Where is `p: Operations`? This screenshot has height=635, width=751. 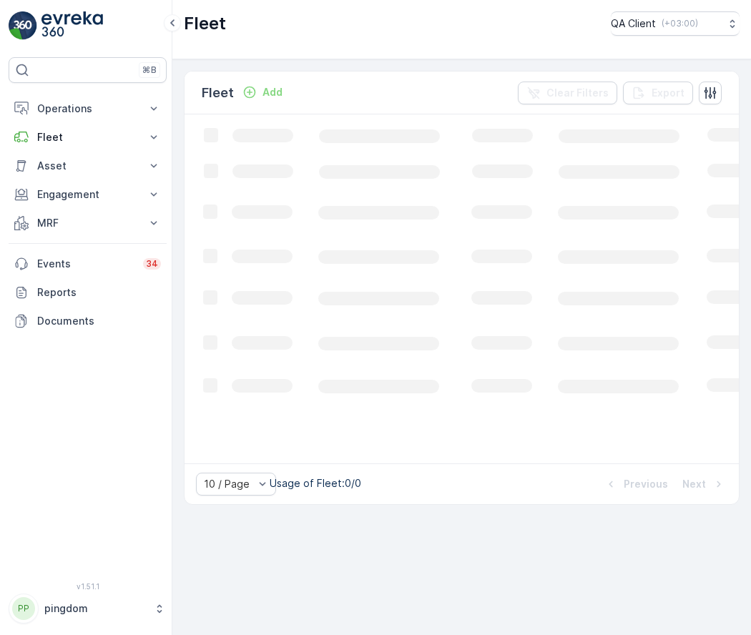 p: Operations is located at coordinates (87, 109).